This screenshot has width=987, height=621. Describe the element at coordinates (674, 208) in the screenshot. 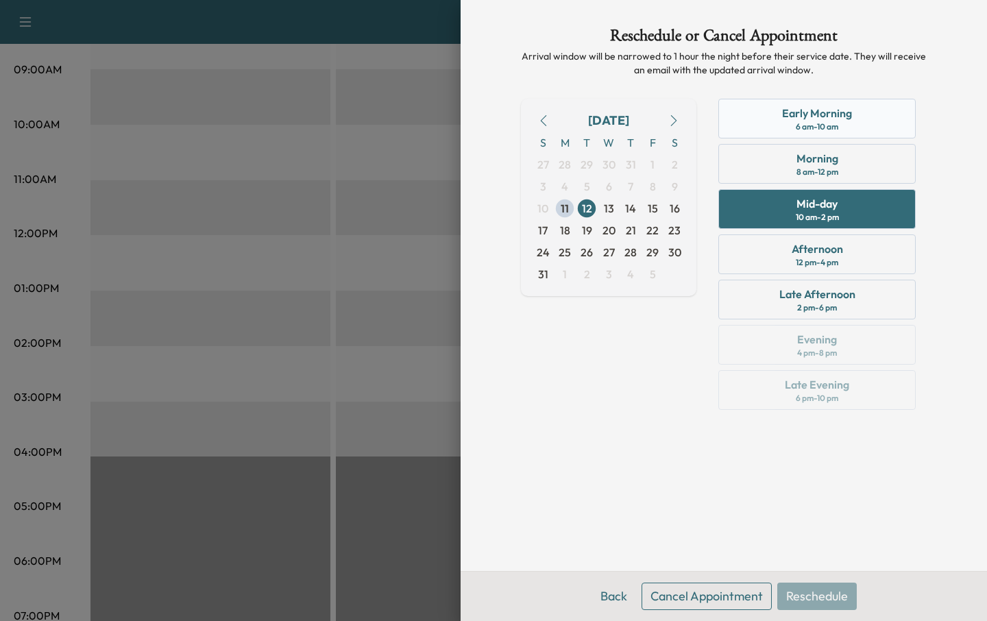

I see `span: 16` at that location.